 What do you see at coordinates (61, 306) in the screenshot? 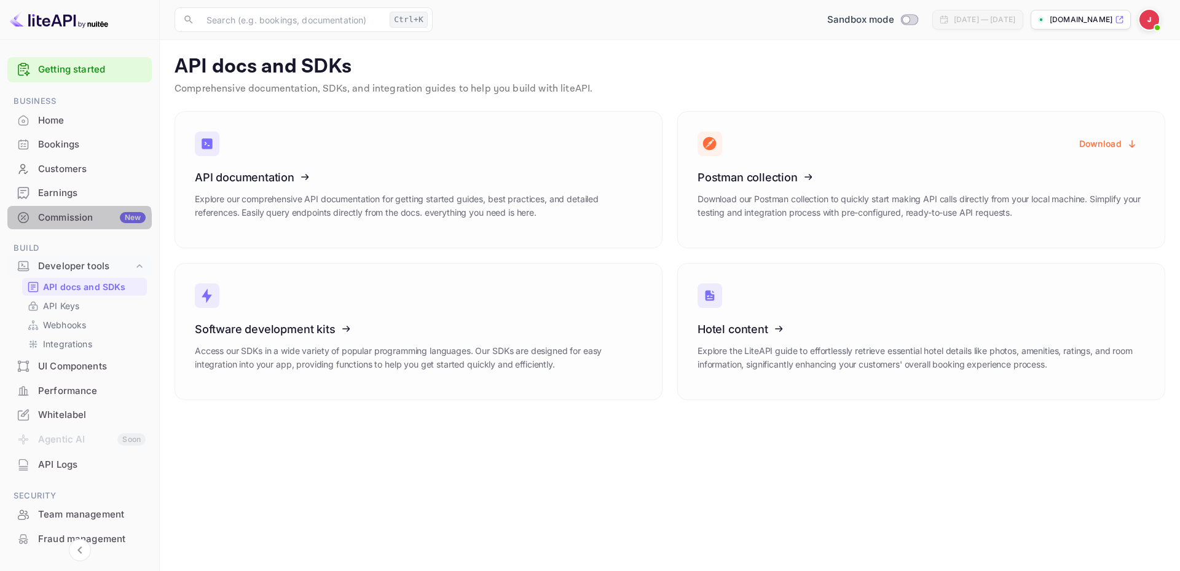
I see `p: API Keys` at bounding box center [61, 306].